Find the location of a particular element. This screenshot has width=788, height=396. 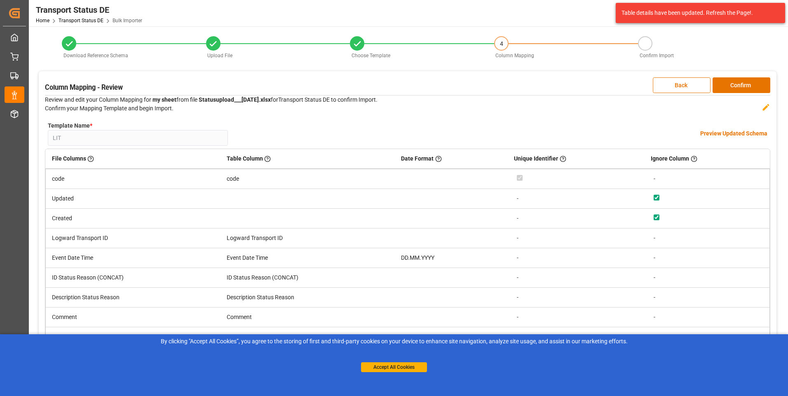

div: Unique Identifier is located at coordinates (576, 159).